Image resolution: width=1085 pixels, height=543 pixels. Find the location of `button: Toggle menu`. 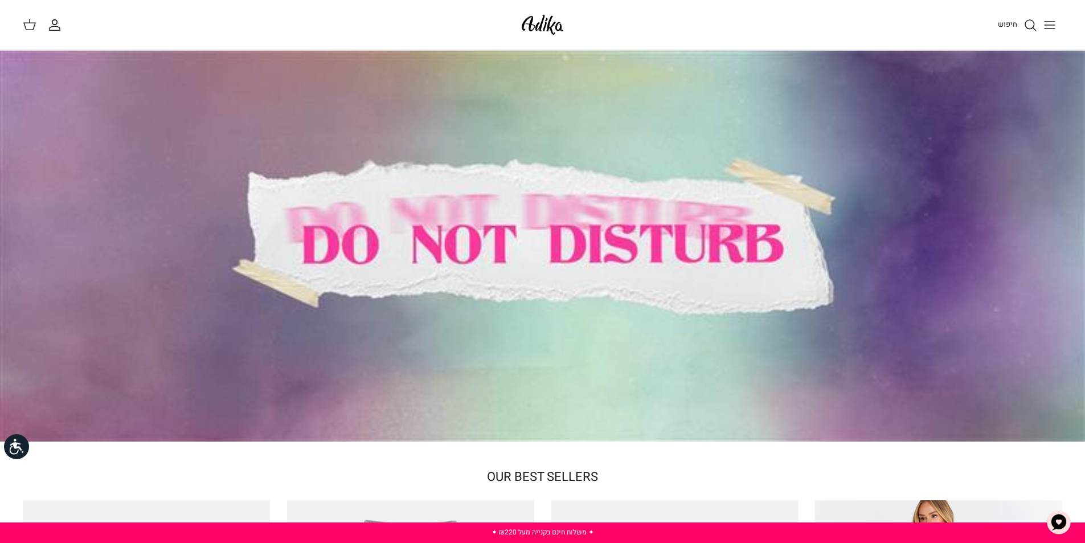

button: Toggle menu is located at coordinates (1050, 25).